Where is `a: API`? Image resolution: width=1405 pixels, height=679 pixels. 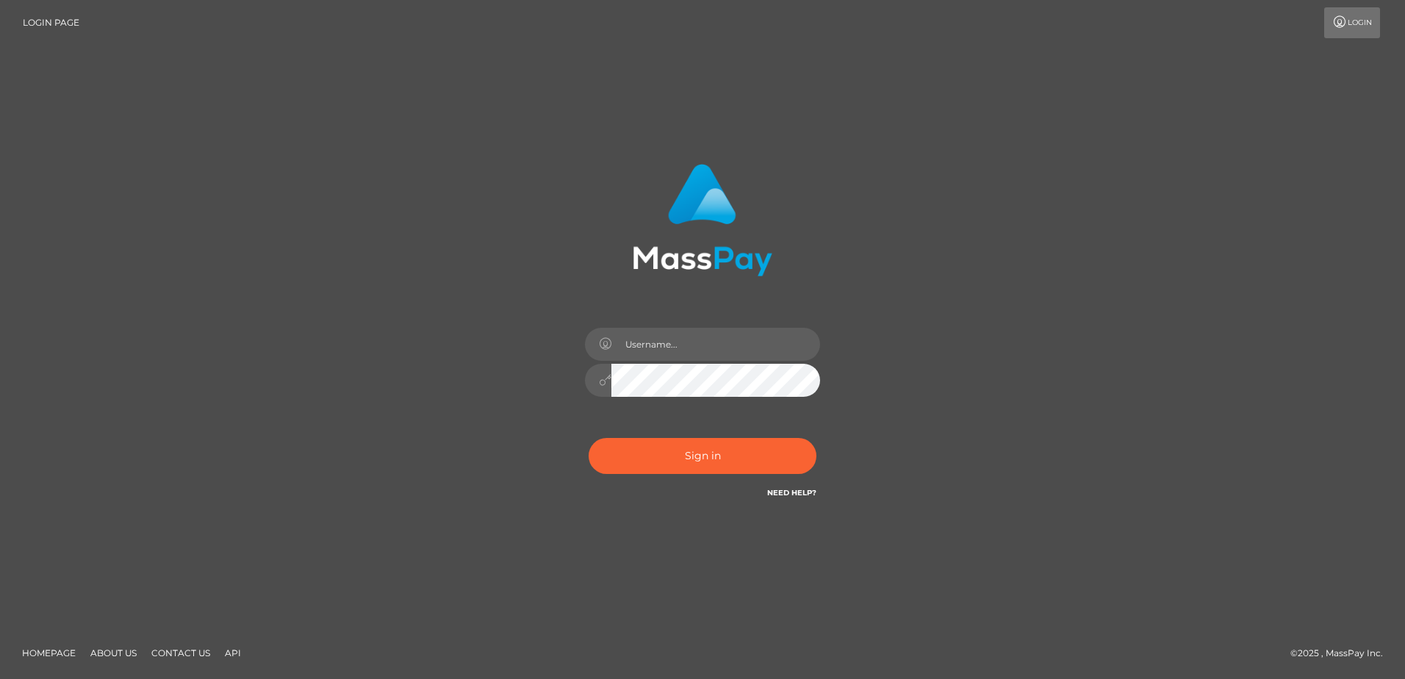 a: API is located at coordinates (233, 653).